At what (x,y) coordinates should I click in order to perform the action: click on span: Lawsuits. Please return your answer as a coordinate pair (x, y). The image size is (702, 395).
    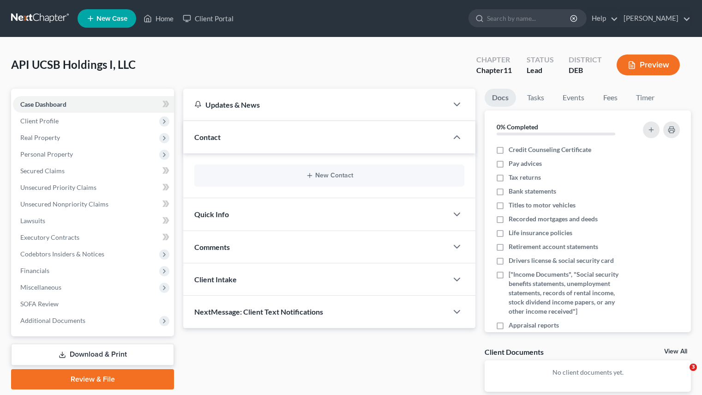
    Looking at the image, I should click on (33, 220).